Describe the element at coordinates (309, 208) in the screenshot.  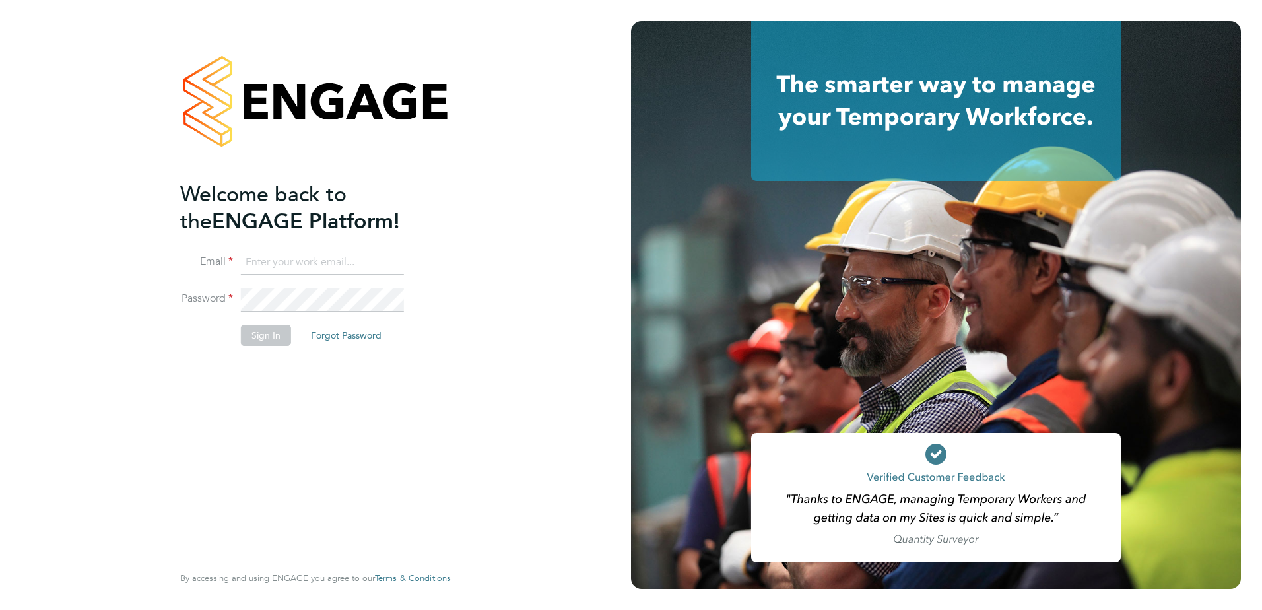
I see `h2: ENGAGE Platform!` at that location.